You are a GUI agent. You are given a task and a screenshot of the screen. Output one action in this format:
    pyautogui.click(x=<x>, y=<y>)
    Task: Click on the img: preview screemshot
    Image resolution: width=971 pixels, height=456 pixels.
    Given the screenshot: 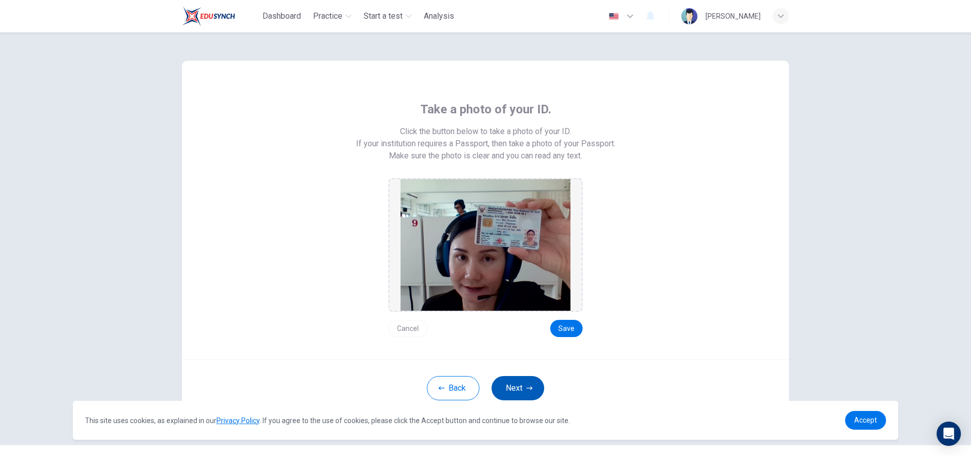 What is the action you would take?
    pyautogui.click(x=486, y=245)
    